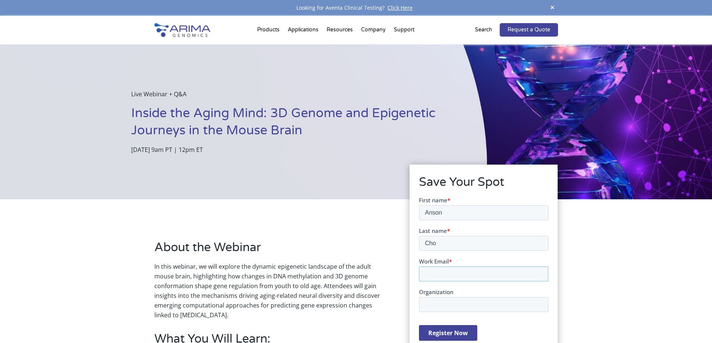 This screenshot has height=343, width=712. I want to click on p: Search, so click(483, 30).